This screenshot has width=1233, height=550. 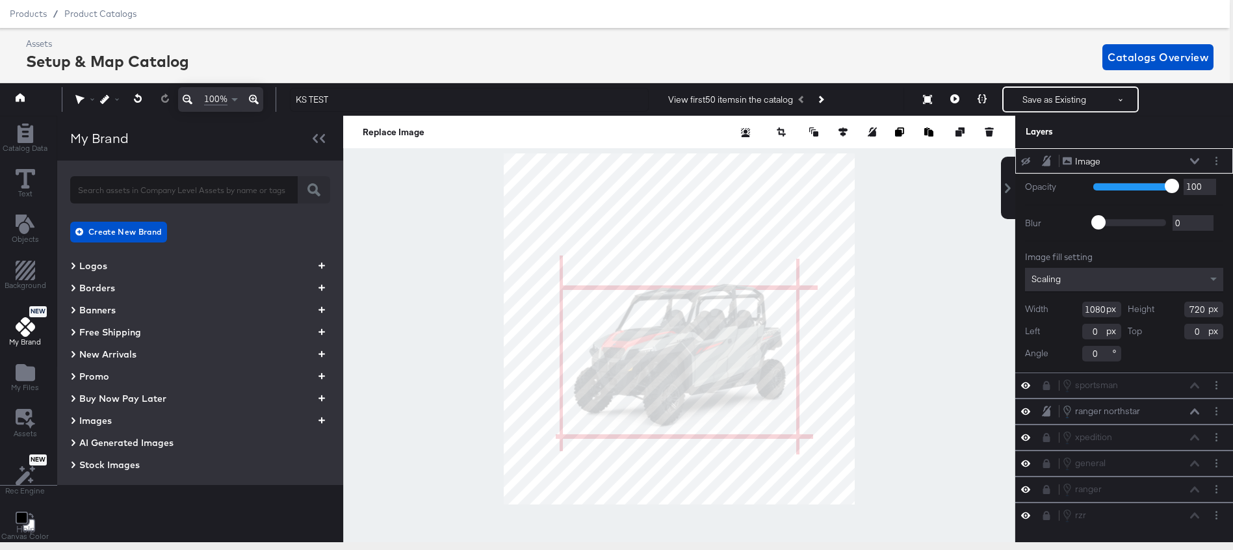 What do you see at coordinates (108, 354) in the screenshot?
I see `span: New Arrivals` at bounding box center [108, 354].